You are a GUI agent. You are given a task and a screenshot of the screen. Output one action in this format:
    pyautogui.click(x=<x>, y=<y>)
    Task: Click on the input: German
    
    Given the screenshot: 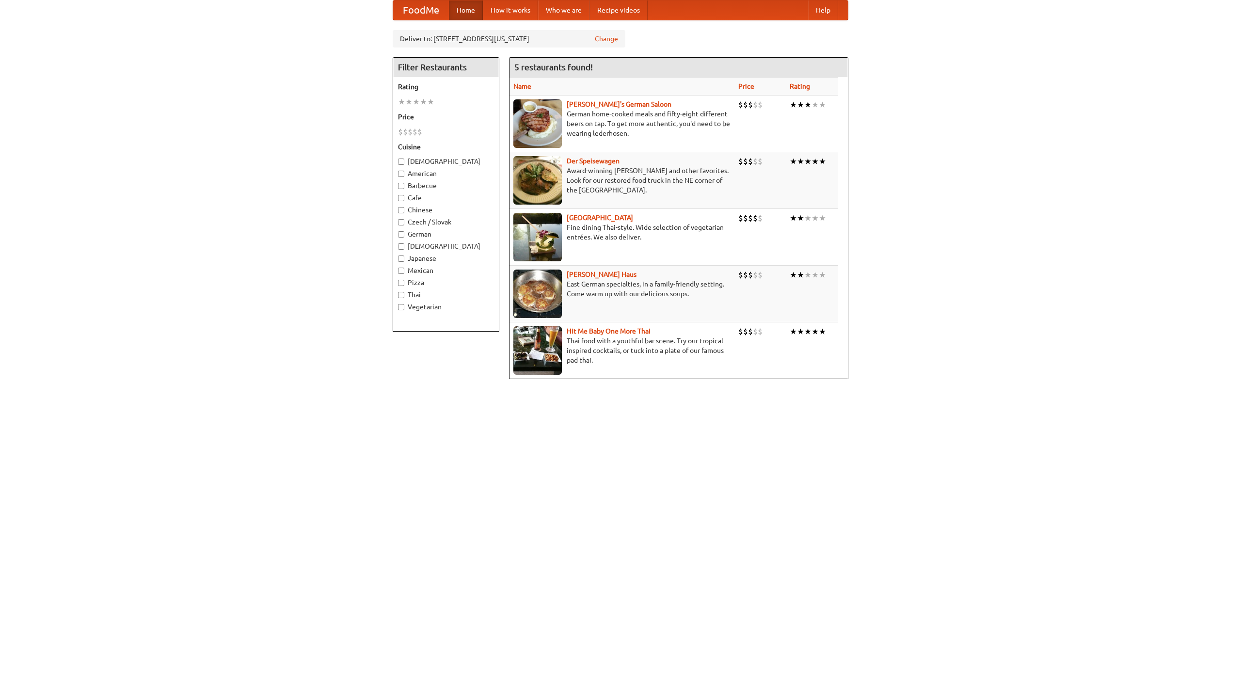 What is the action you would take?
    pyautogui.click(x=401, y=234)
    